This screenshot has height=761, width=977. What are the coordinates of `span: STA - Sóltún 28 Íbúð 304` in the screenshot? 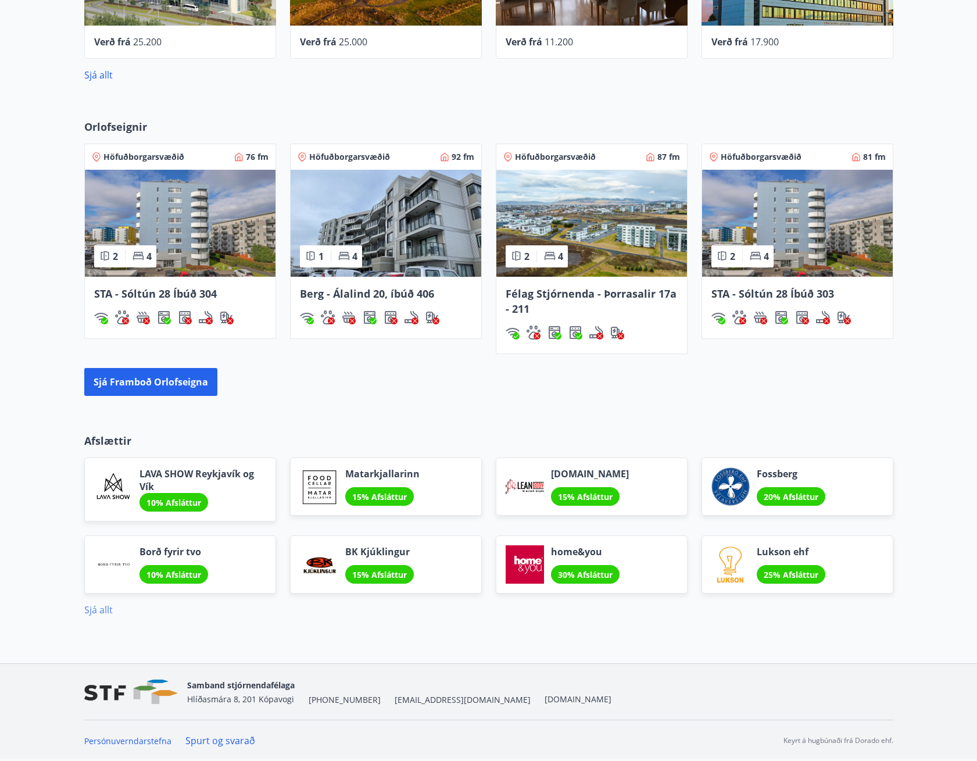 It's located at (155, 294).